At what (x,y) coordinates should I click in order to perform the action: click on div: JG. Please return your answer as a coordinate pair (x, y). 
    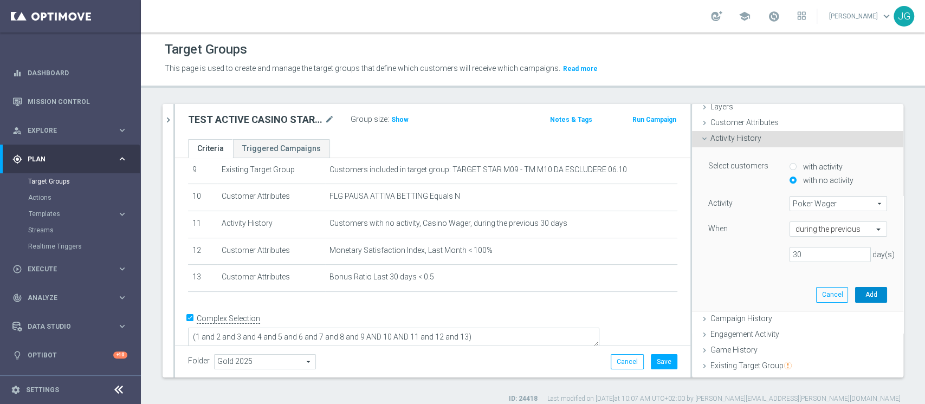
    Looking at the image, I should click on (904, 16).